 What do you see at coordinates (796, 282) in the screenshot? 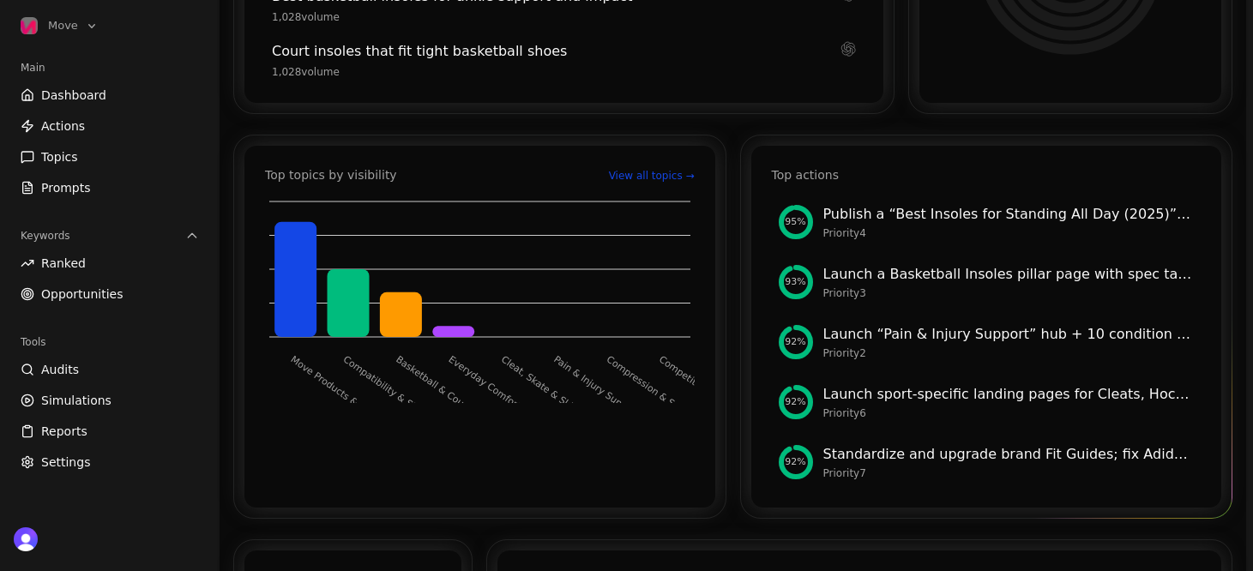
I see `div: Impact 93%` at bounding box center [796, 282].